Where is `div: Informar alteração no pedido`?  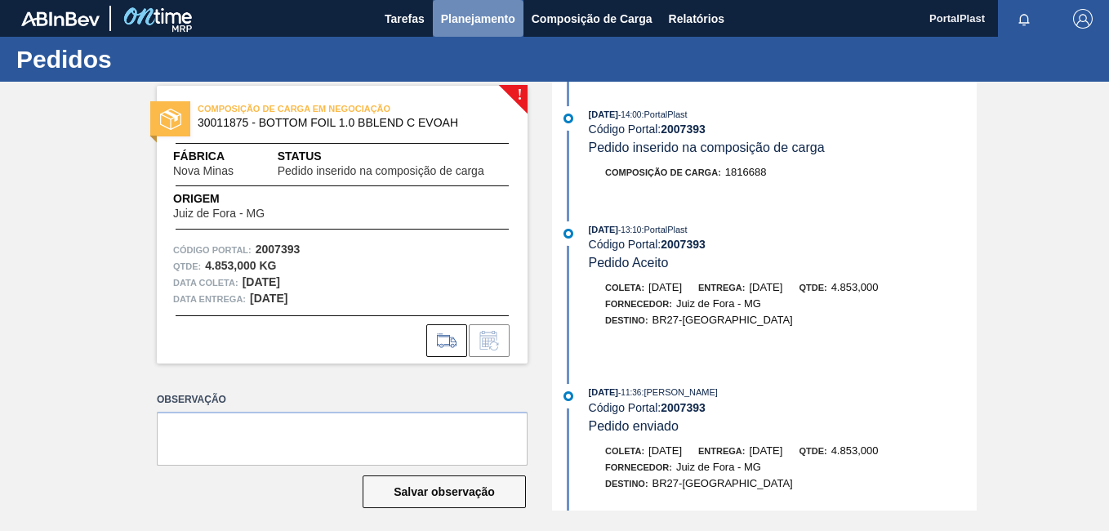 div: Informar alteração no pedido is located at coordinates (489, 341).